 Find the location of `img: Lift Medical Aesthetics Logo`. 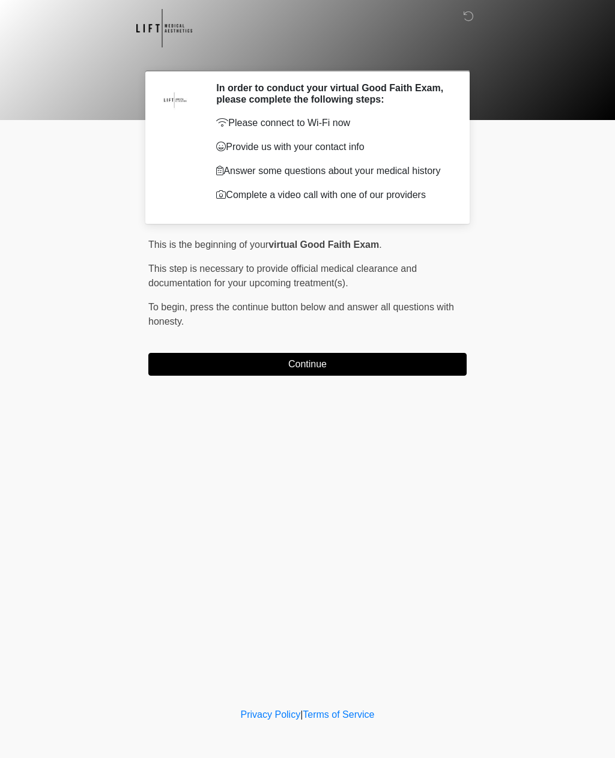

img: Lift Medical Aesthetics Logo is located at coordinates (164, 28).